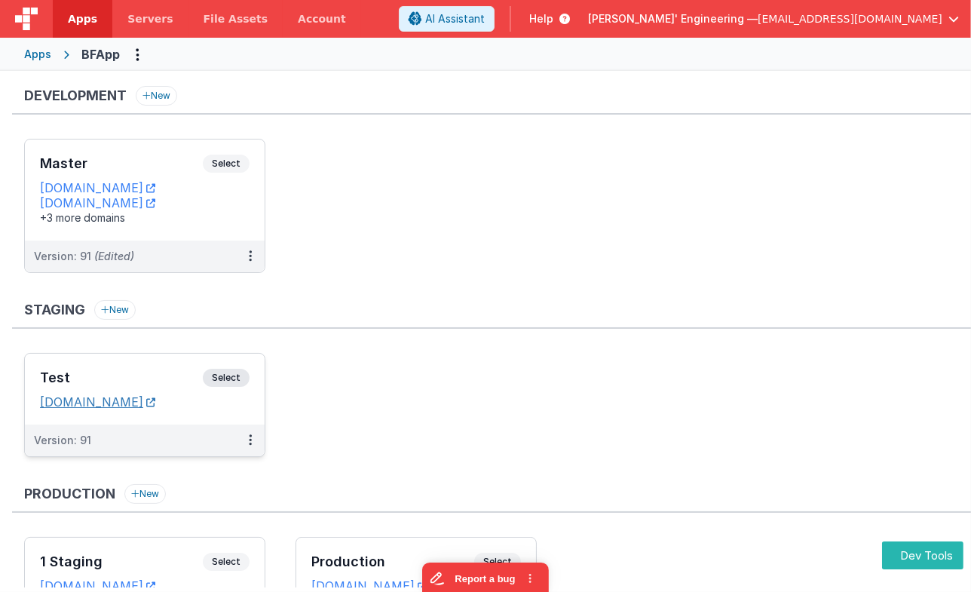  What do you see at coordinates (121, 562) in the screenshot?
I see `h3: 1 Staging` at bounding box center [121, 562].